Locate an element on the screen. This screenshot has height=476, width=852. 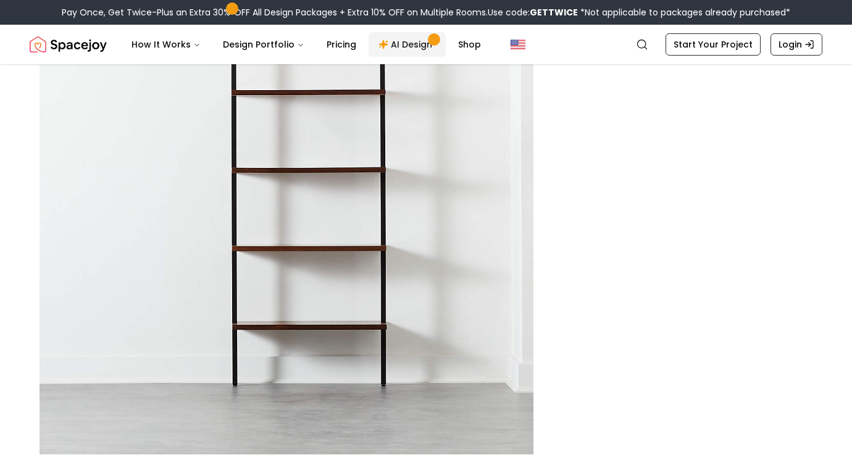
a: Spacejoy is located at coordinates (68, 44).